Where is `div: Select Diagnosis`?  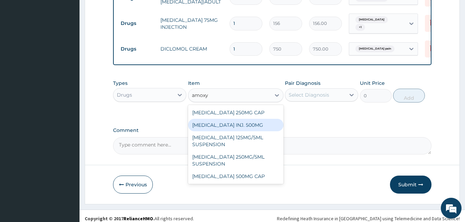
div: Select Diagnosis is located at coordinates (309, 95).